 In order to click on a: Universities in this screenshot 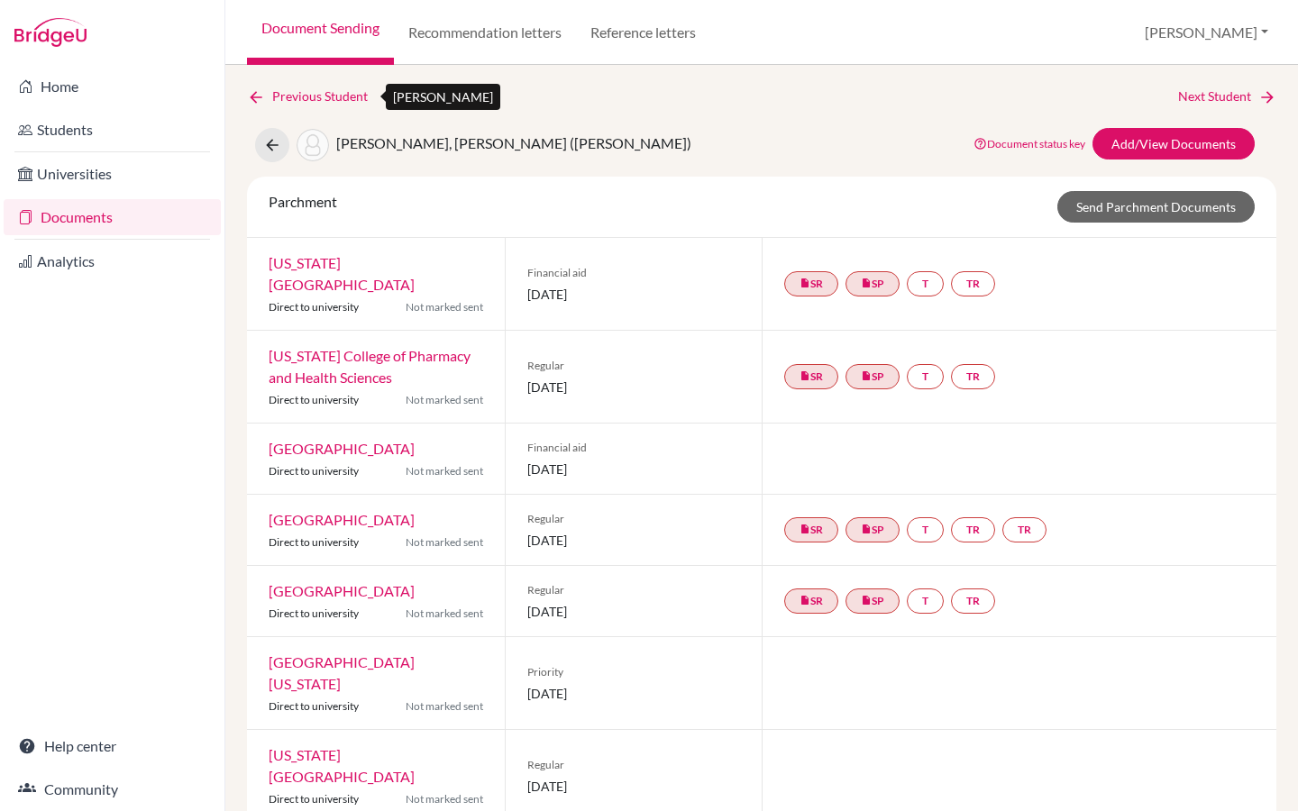, I will do `click(112, 174)`.